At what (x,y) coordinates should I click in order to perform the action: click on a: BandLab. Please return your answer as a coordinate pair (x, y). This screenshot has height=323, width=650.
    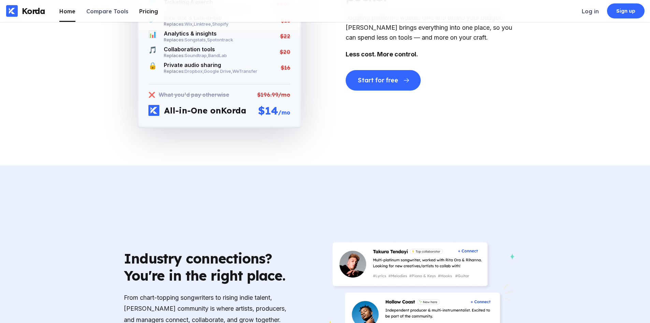
    Looking at the image, I should click on (217, 55).